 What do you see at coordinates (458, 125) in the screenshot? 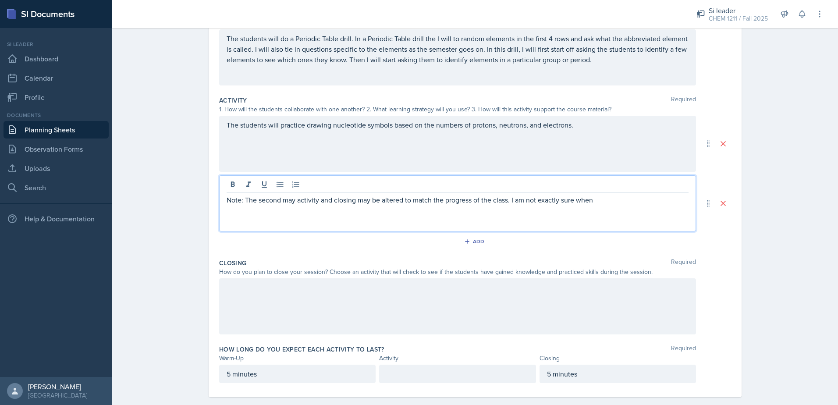
I see `p: The students will practice drawing nucleotide symbols based on the numbers of protons, neutrons, ...` at bounding box center [458, 125].